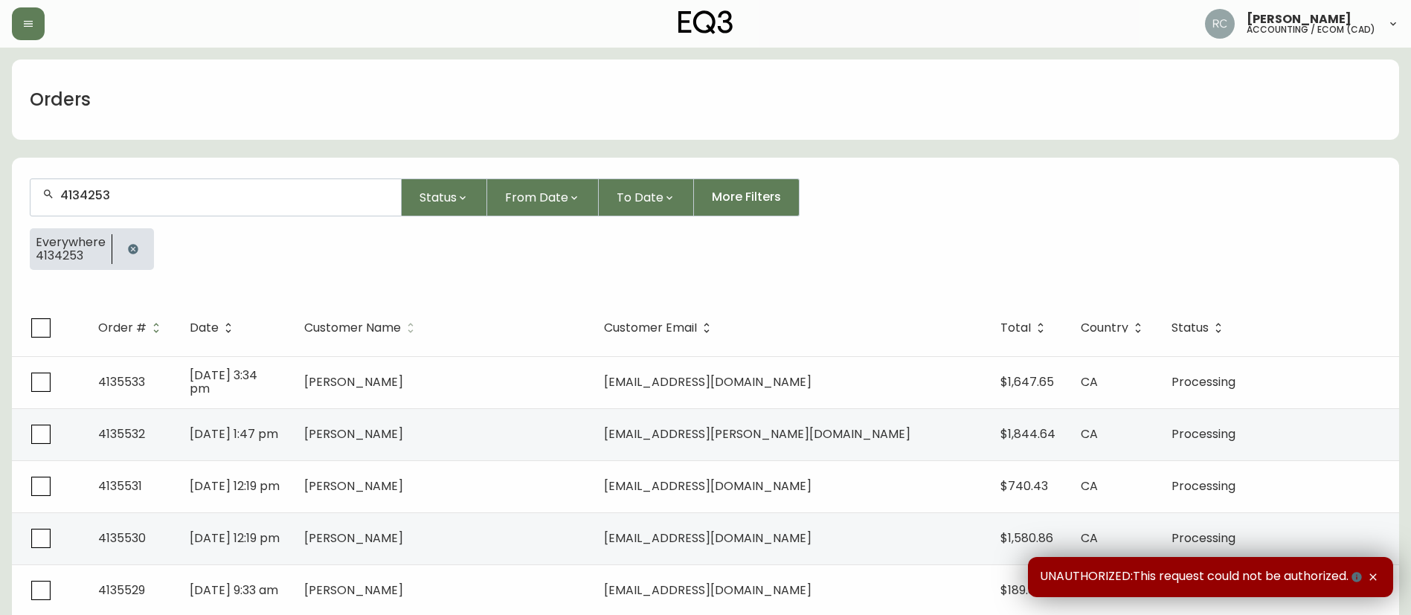 This screenshot has width=1411, height=615. What do you see at coordinates (121, 434) in the screenshot?
I see `span: 4135532` at bounding box center [121, 434].